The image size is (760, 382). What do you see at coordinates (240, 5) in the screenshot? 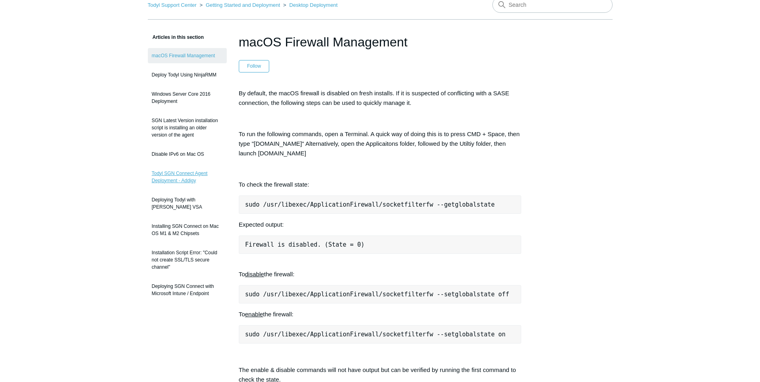
I see `li: Getting Started and Deployment` at bounding box center [240, 5].